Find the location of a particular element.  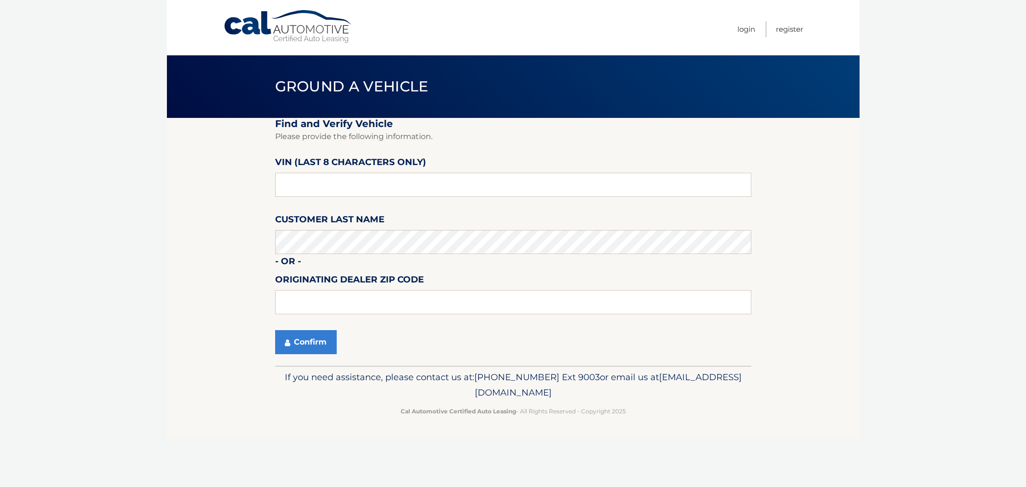

p: - All Rights Reserved - Copyright 2025 is located at coordinates (513, 411).